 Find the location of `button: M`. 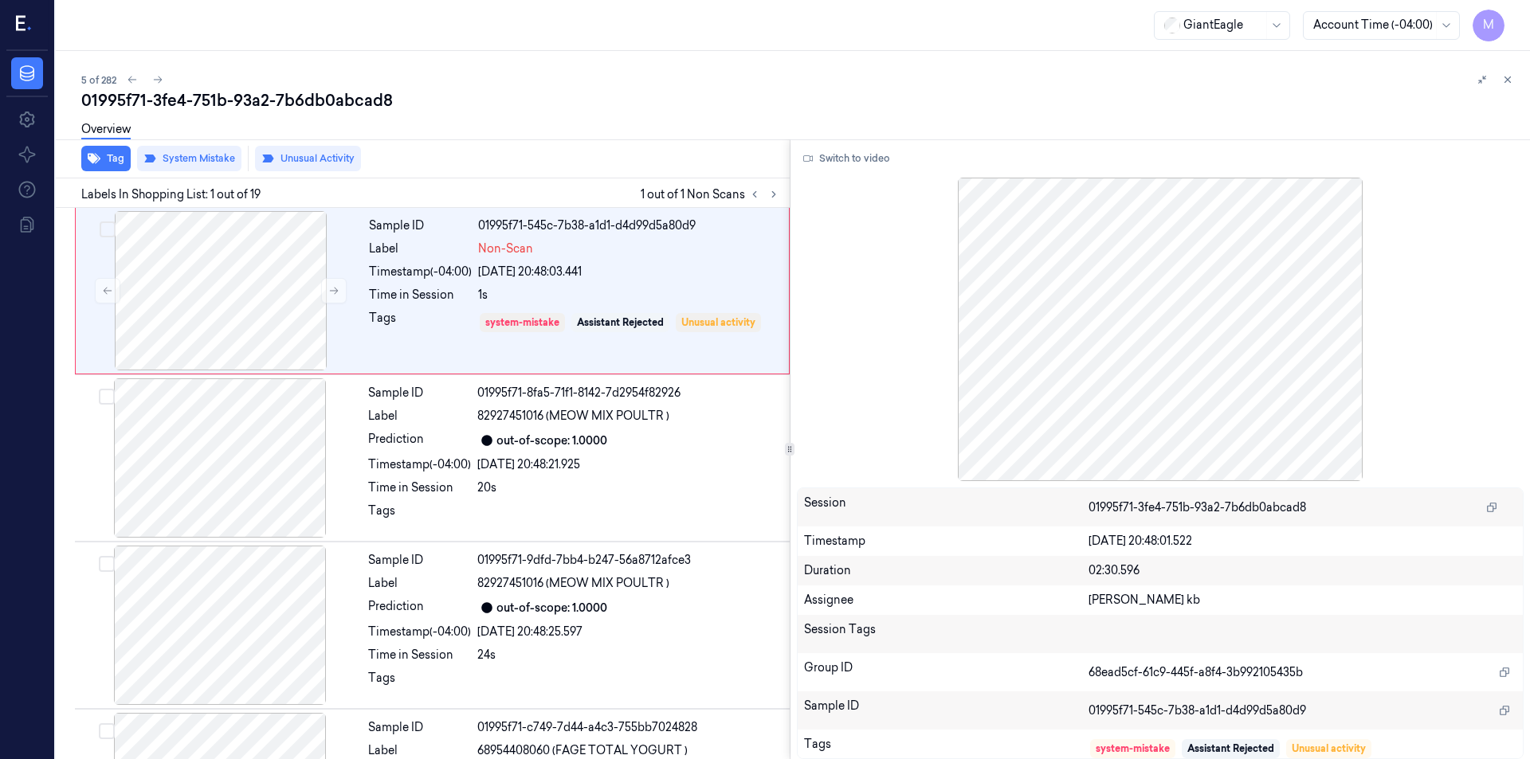

button: M is located at coordinates (1488, 25).